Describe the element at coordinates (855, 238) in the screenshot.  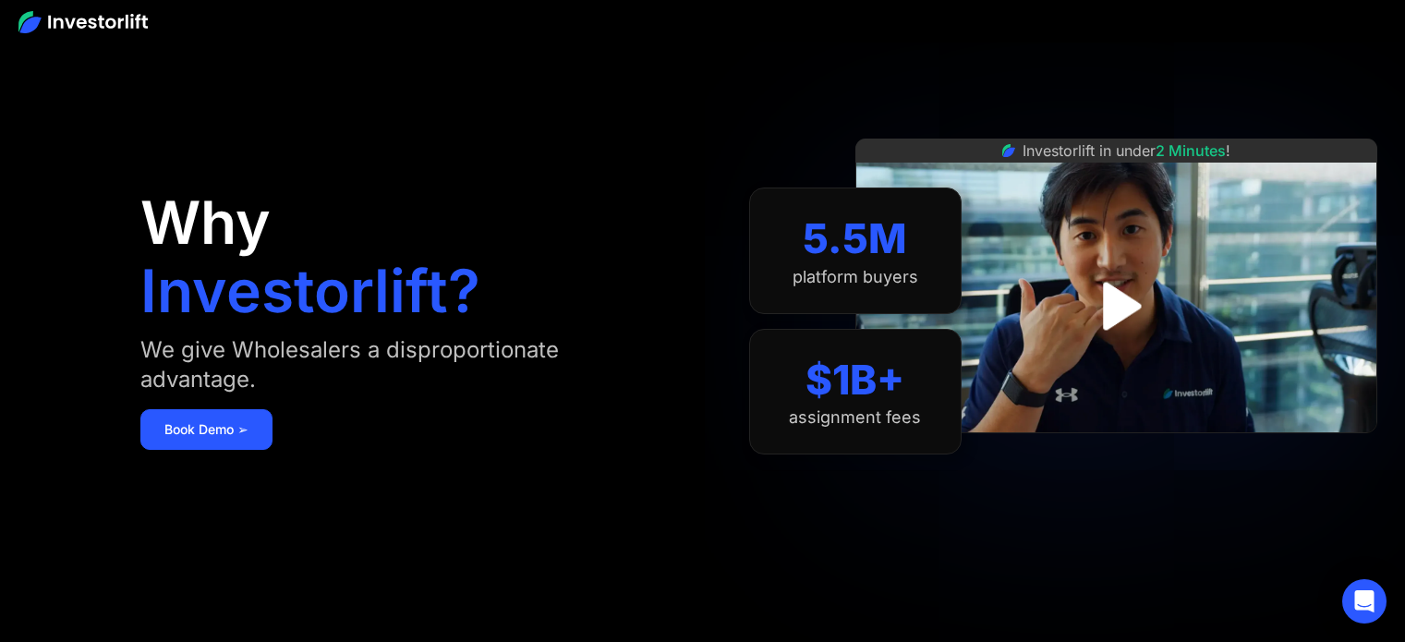
I see `div: 5.5M` at that location.